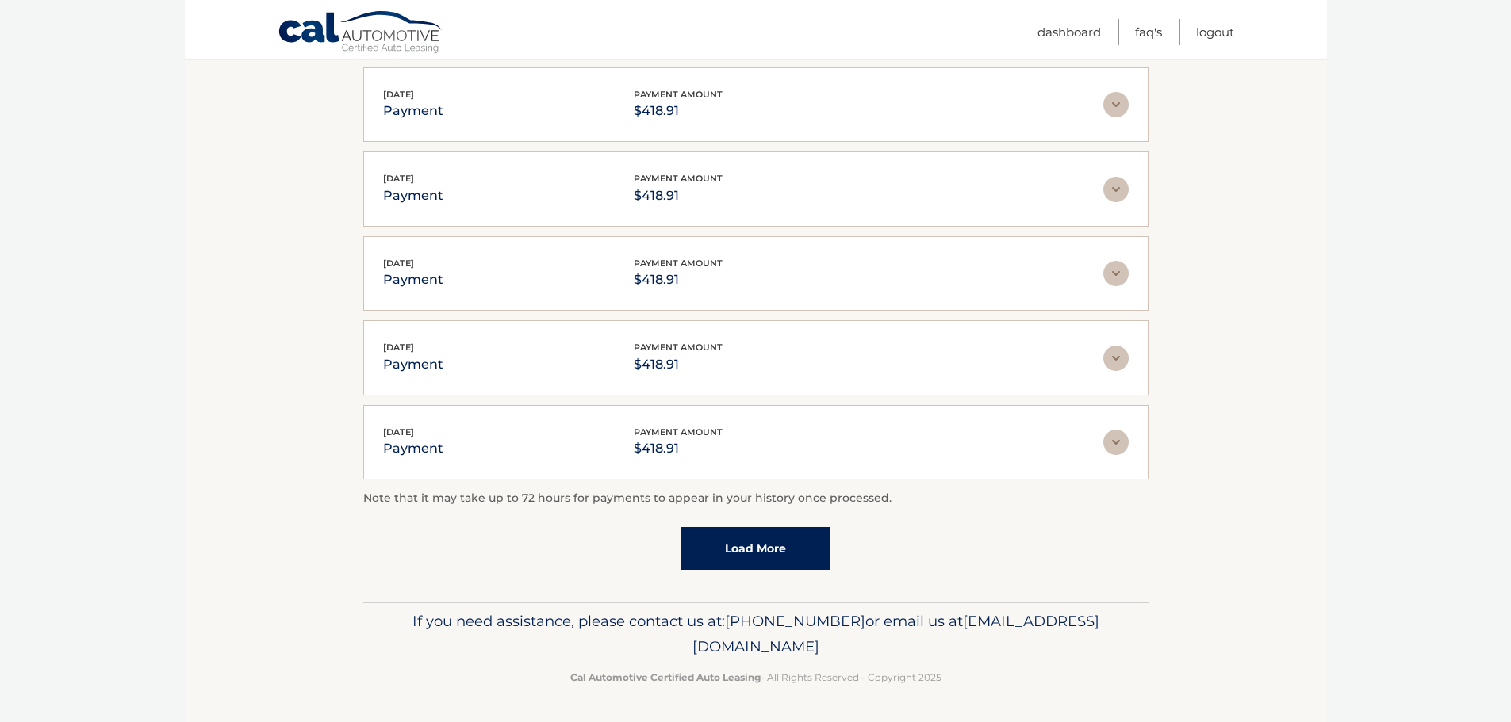 This screenshot has height=722, width=1511. What do you see at coordinates (1215, 32) in the screenshot?
I see `a: Logout` at bounding box center [1215, 32].